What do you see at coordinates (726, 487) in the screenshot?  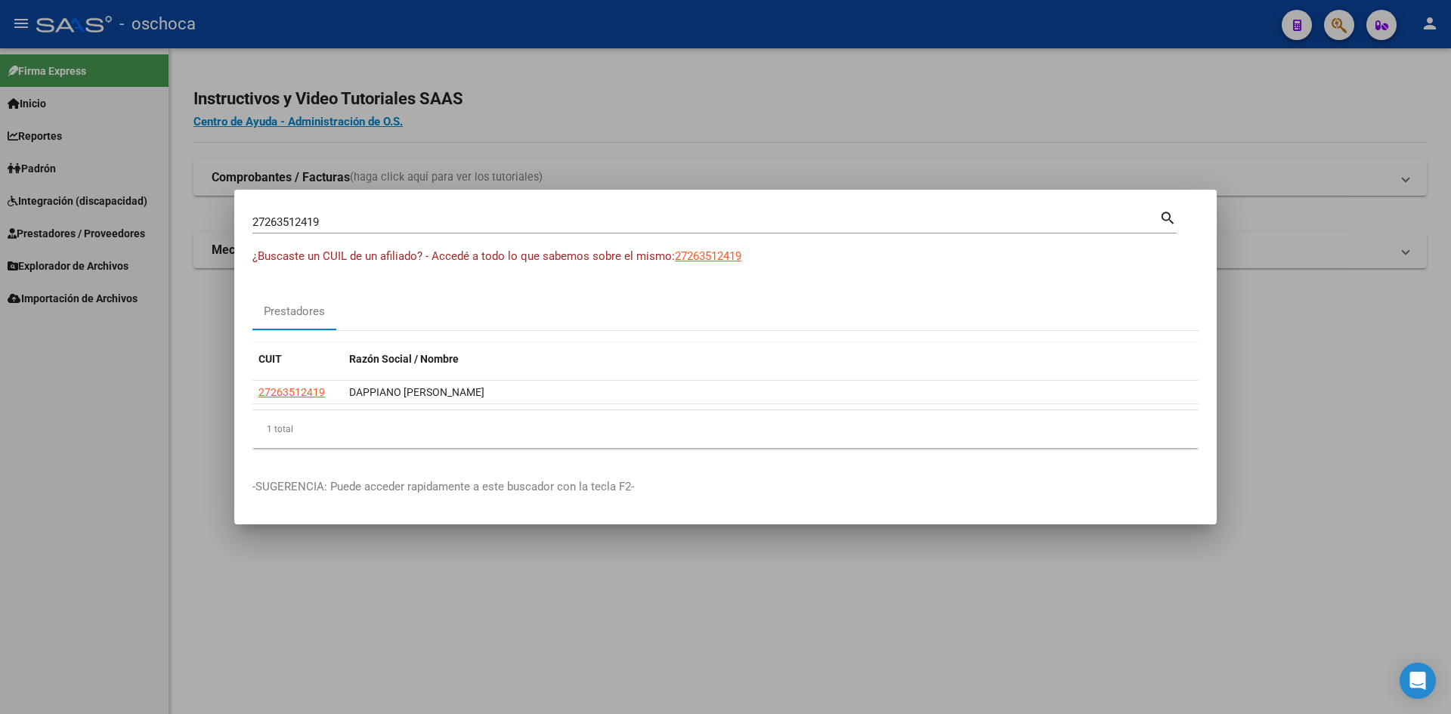 I see `p: -SUGERENCIA: Puede acceder rapidamente a este buscador con la tecla F2-` at bounding box center [726, 487].